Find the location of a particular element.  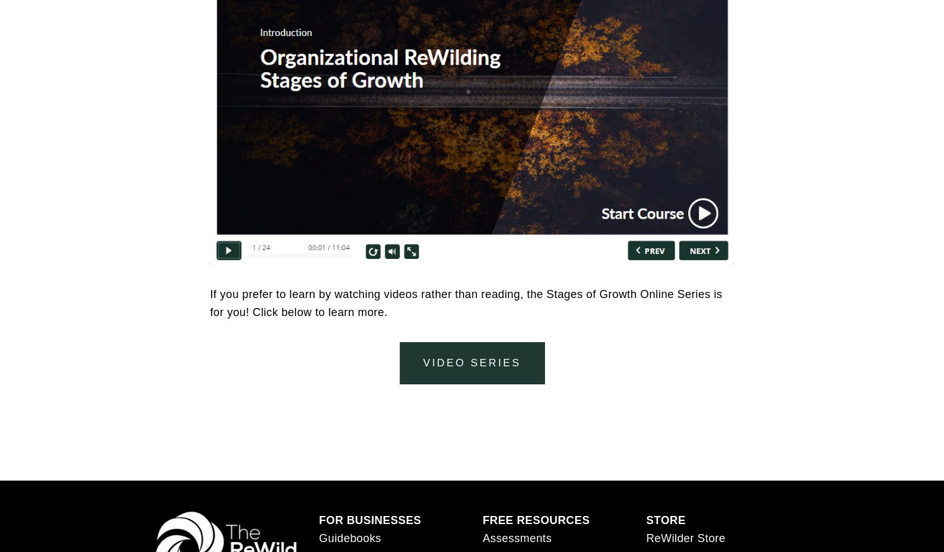

a: ReWilder Store is located at coordinates (686, 538).